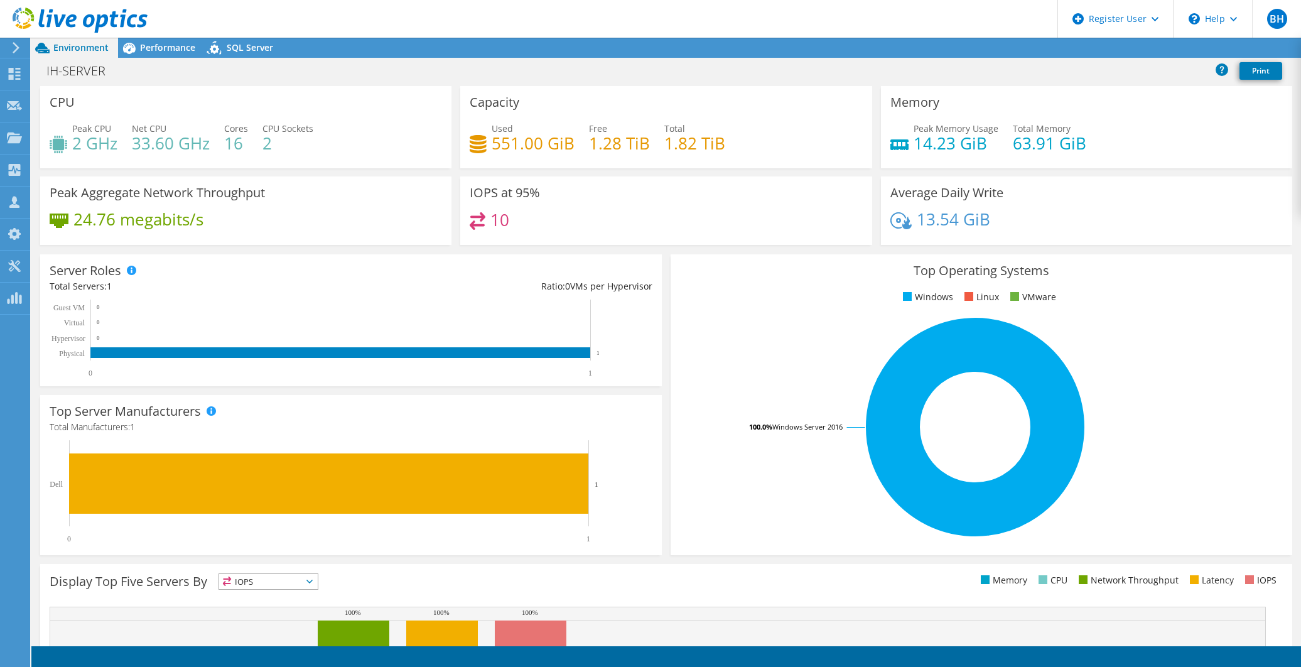 The image size is (1301, 667). Describe the element at coordinates (1041, 128) in the screenshot. I see `span: Total Memory` at that location.